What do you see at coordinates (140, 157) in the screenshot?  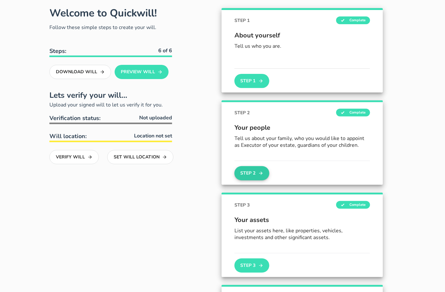 I see `button: Set Will Location` at bounding box center [140, 157].